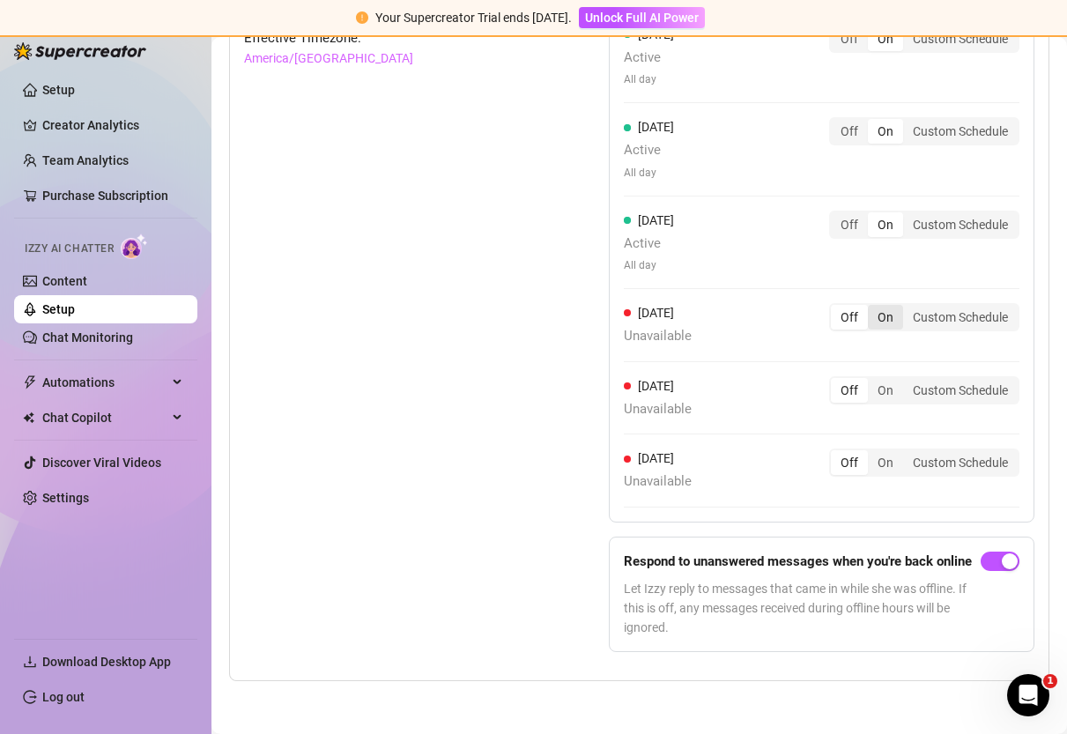 Image resolution: width=1067 pixels, height=734 pixels. I want to click on span: download, so click(30, 662).